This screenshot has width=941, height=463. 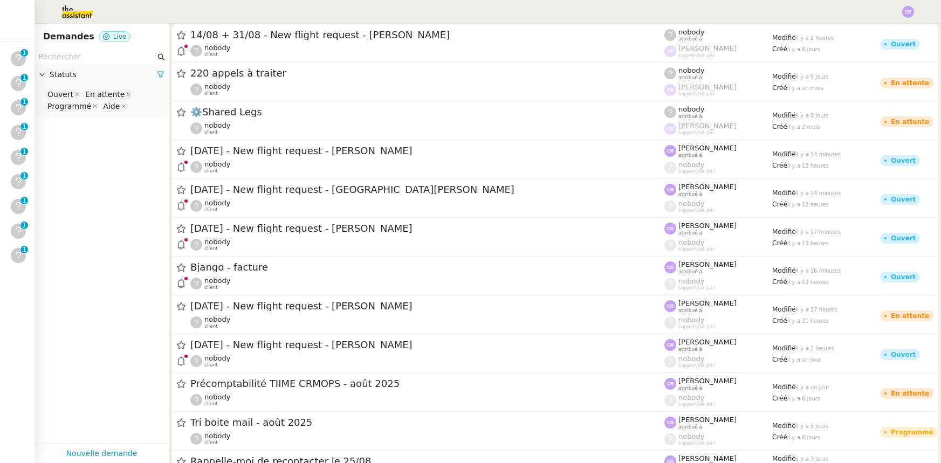 What do you see at coordinates (427, 268) in the screenshot?
I see `span: Bjango - facture` at bounding box center [427, 268].